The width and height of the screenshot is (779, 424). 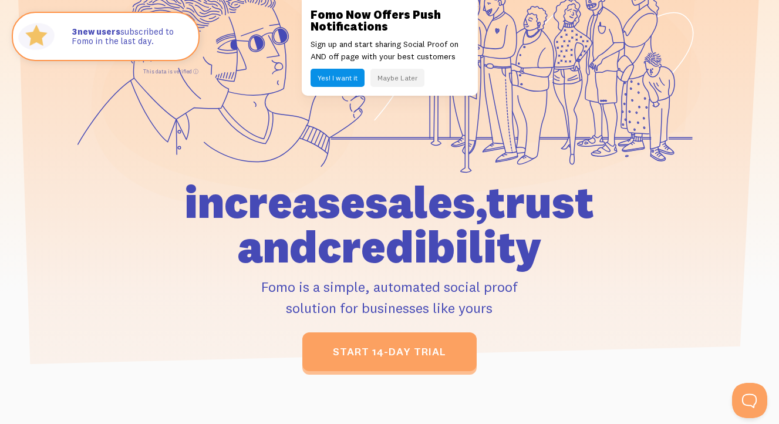 I want to click on p: Sign up and start sharing Social Proof on AND off page with your best customers, so click(x=390, y=50).